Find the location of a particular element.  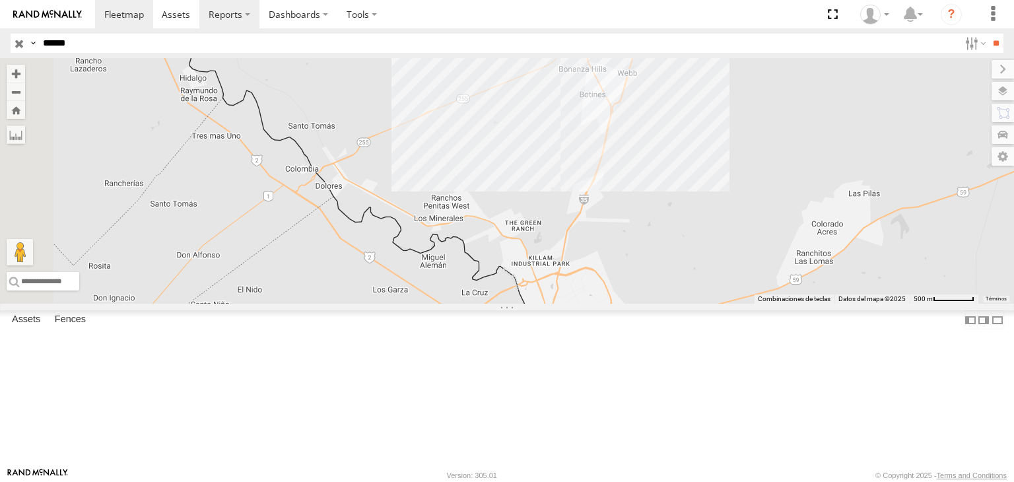

label: Hide Summary Table is located at coordinates (998, 320).